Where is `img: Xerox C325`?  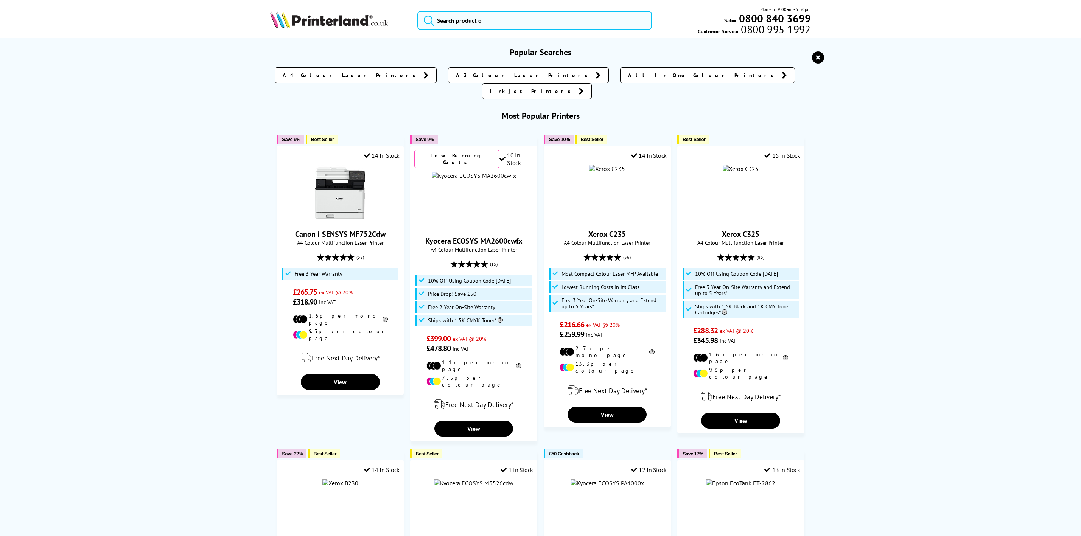 img: Xerox C325 is located at coordinates (740, 169).